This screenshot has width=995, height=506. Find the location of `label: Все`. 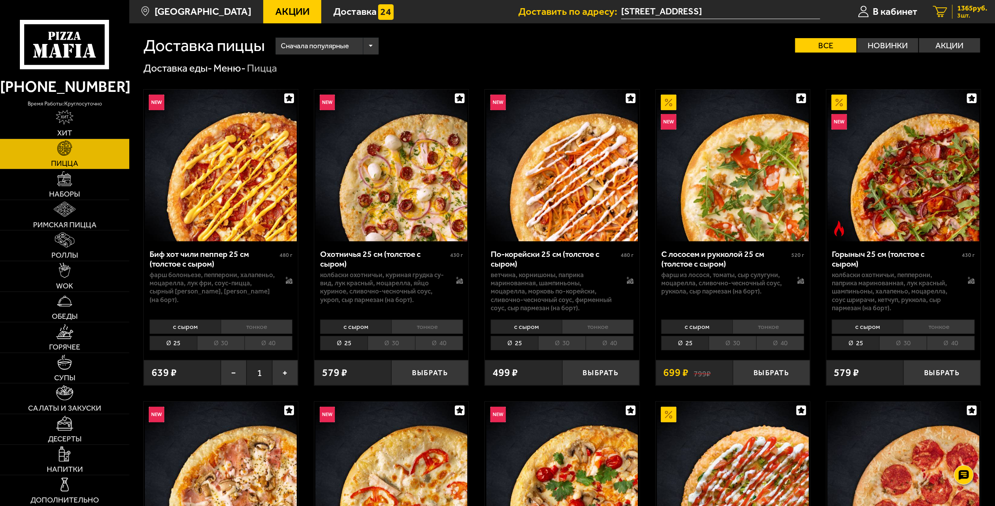

label: Все is located at coordinates (826, 45).